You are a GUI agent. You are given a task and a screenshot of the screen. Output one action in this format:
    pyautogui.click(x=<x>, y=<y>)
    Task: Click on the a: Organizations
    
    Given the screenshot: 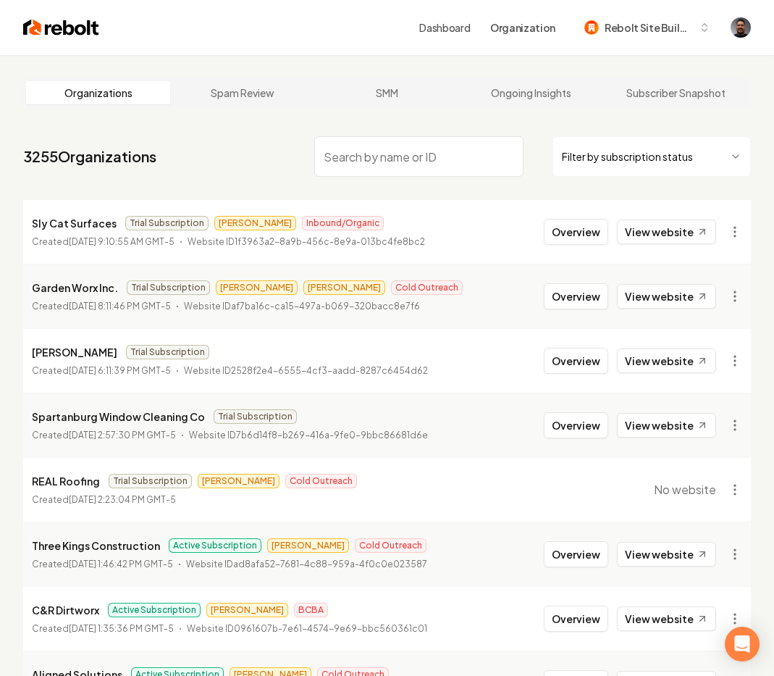 What is the action you would take?
    pyautogui.click(x=98, y=93)
    